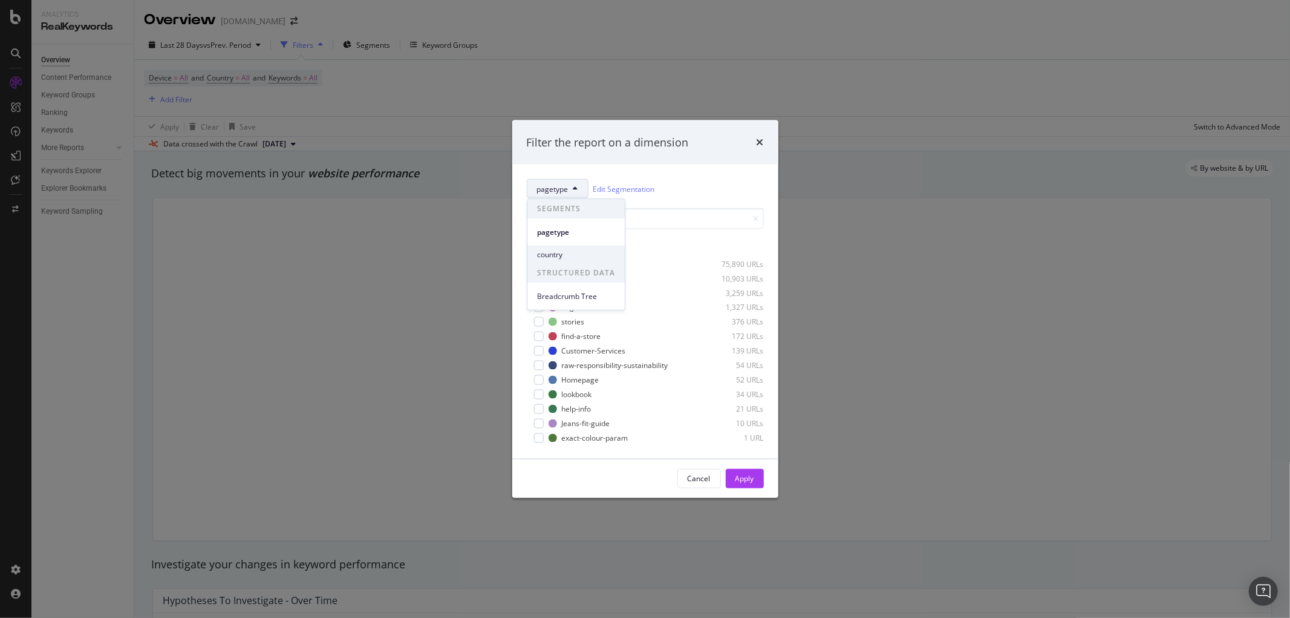  Describe the element at coordinates (586, 423) in the screenshot. I see `div: Jeans-fit-guide` at that location.